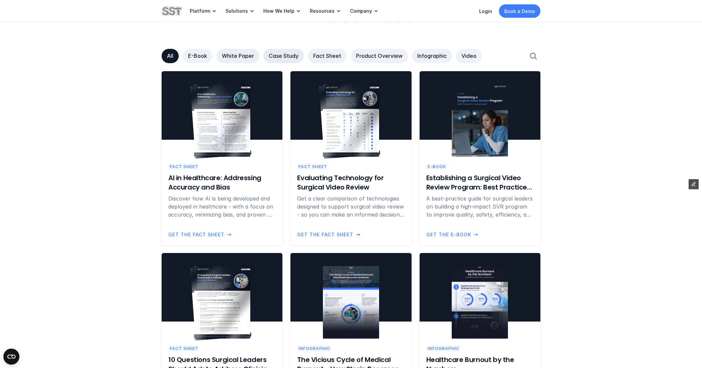 The width and height of the screenshot is (702, 368). What do you see at coordinates (170, 56) in the screenshot?
I see `p: All` at bounding box center [170, 56].